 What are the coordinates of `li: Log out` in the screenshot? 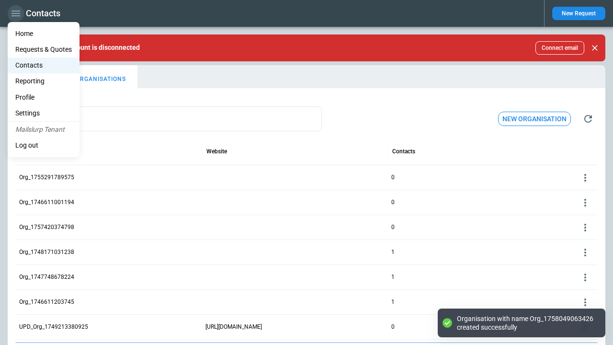 It's located at (44, 145).